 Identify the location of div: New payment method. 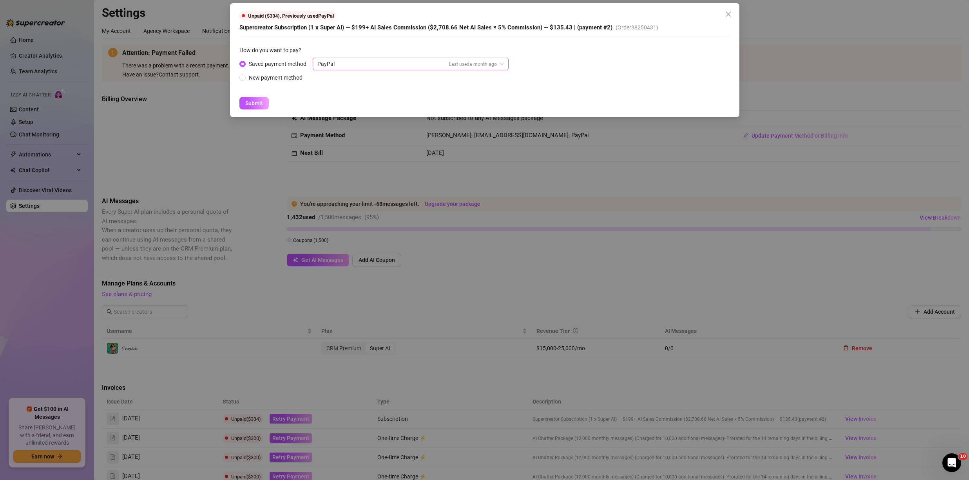
(275, 78).